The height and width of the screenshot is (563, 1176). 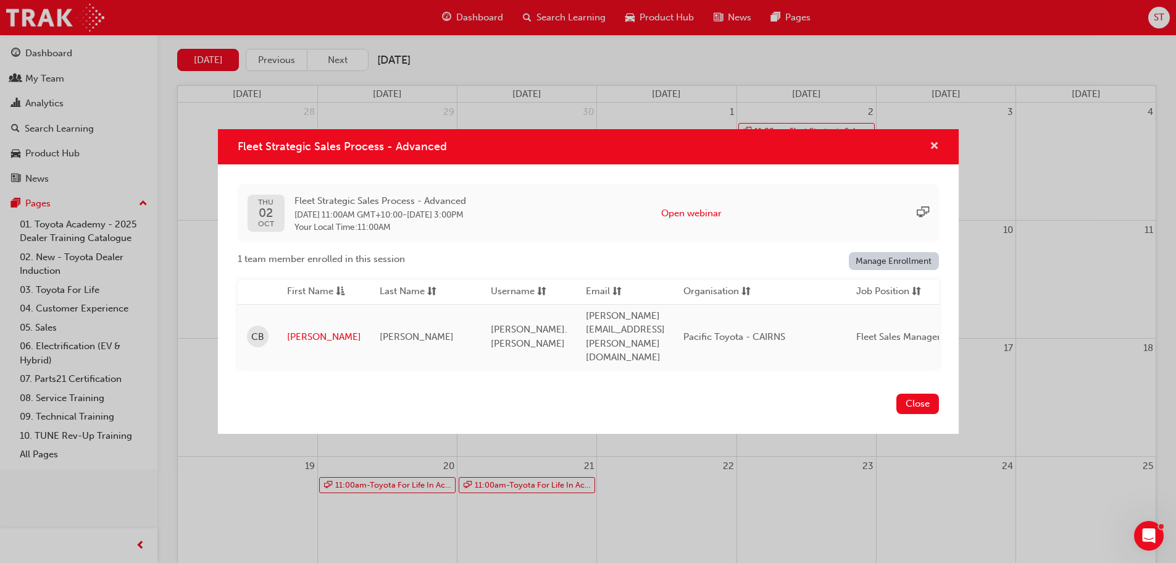 What do you see at coordinates (598, 291) in the screenshot?
I see `span: Email` at bounding box center [598, 291].